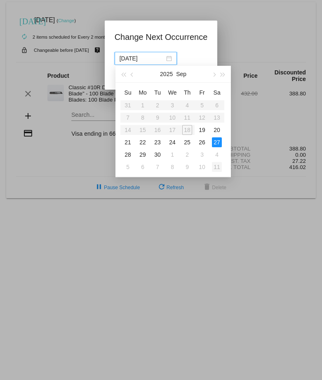  I want to click on button: Update, so click(133, 77).